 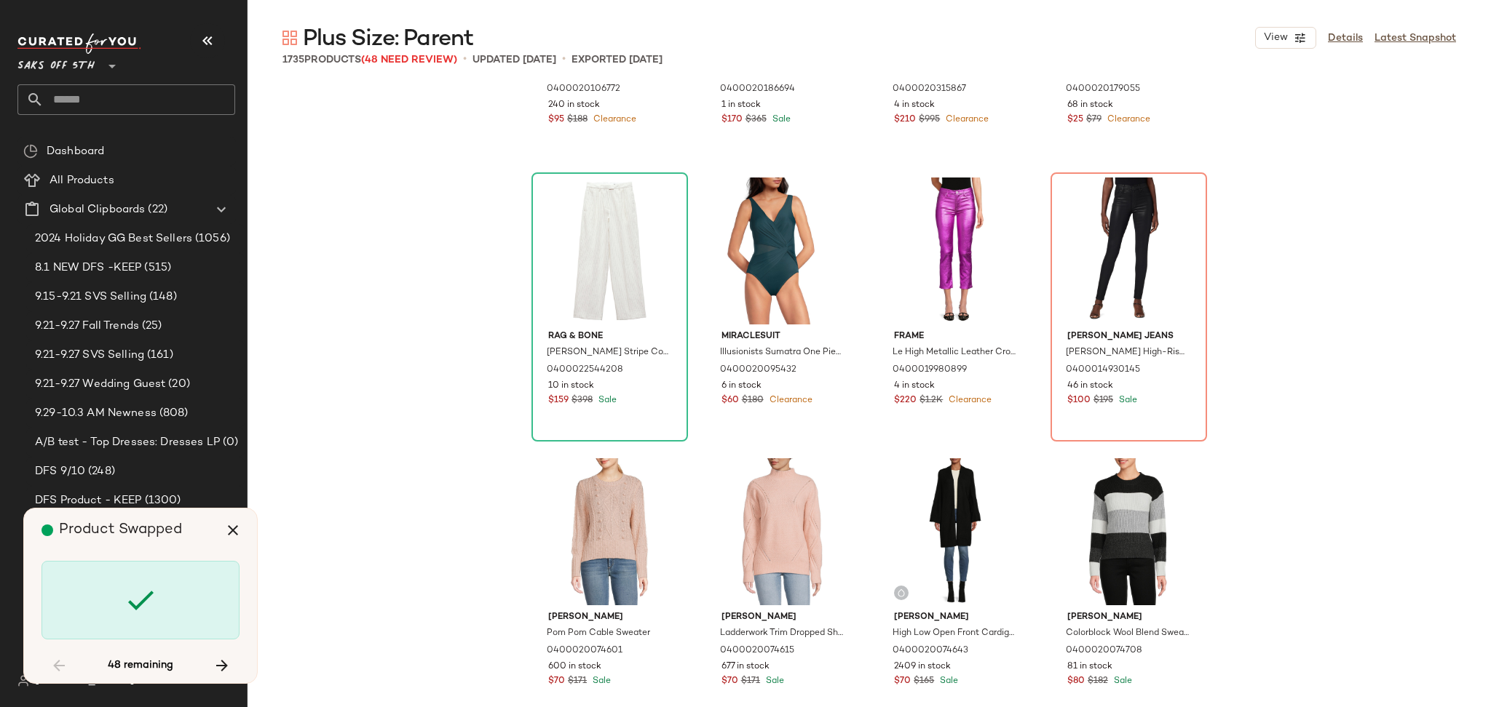 What do you see at coordinates (558, 401) in the screenshot?
I see `span: $159` at bounding box center [558, 401].